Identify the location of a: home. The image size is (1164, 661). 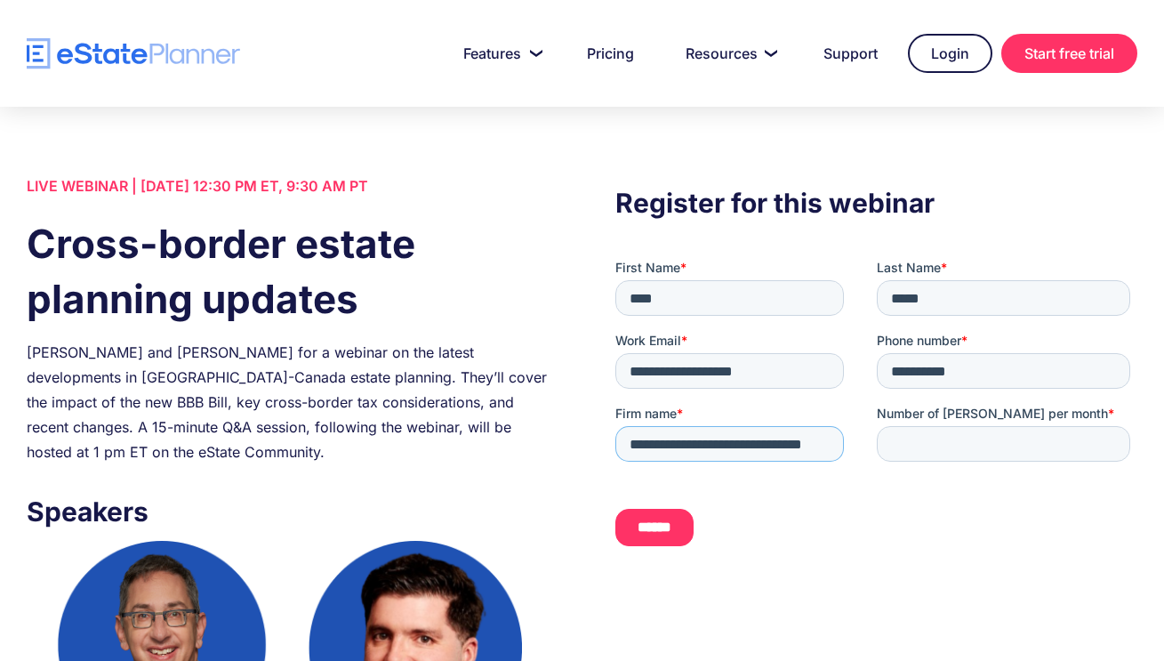
(133, 53).